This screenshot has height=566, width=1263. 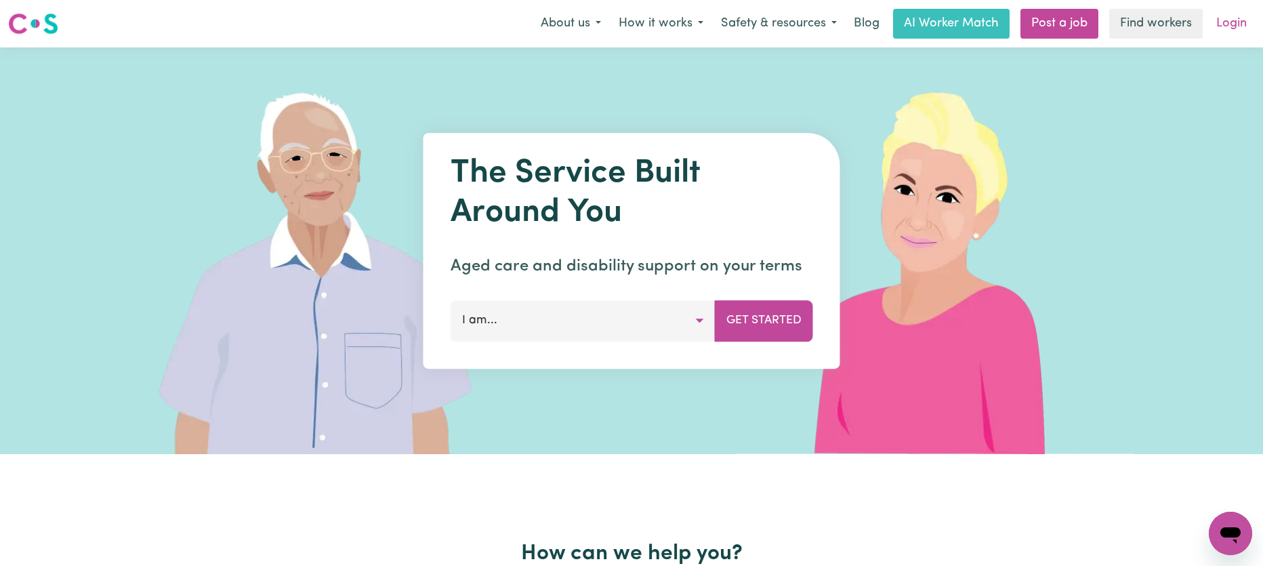 I want to click on a: Blog, so click(x=867, y=24).